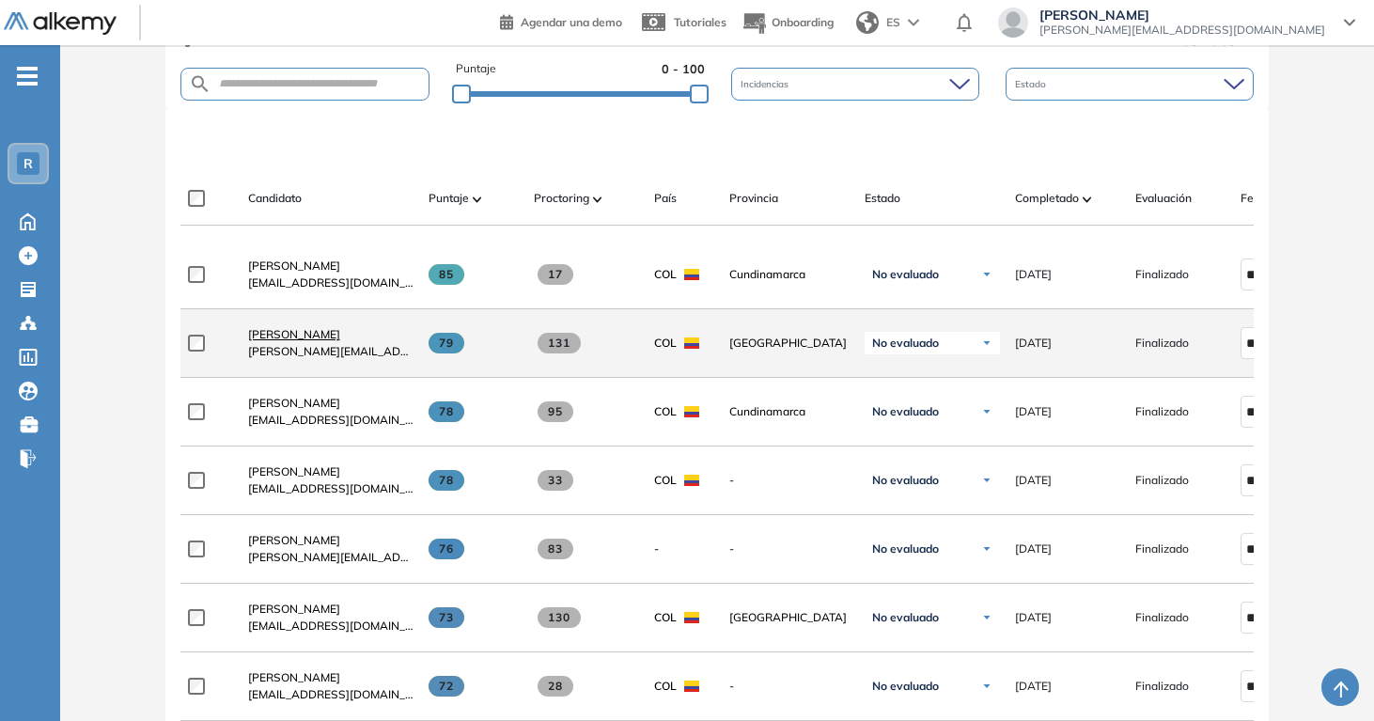 This screenshot has height=721, width=1374. What do you see at coordinates (882, 198) in the screenshot?
I see `span: Estado` at bounding box center [882, 198].